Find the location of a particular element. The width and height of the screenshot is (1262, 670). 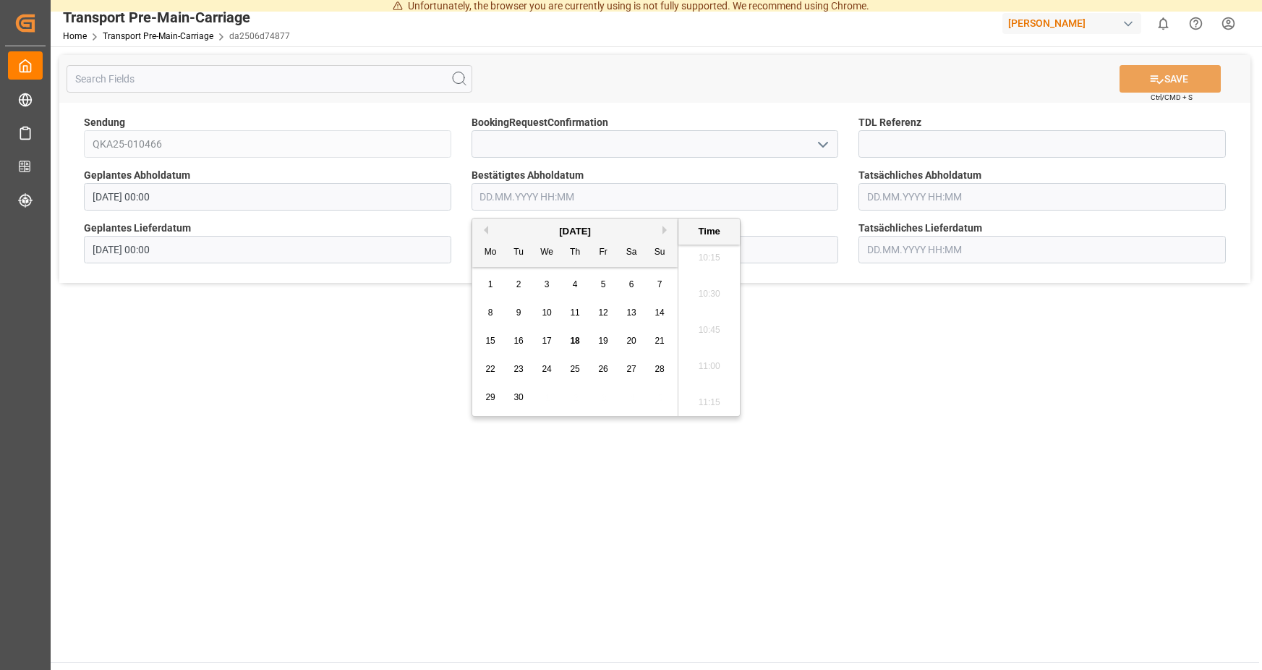

span: 6 is located at coordinates (632, 284).